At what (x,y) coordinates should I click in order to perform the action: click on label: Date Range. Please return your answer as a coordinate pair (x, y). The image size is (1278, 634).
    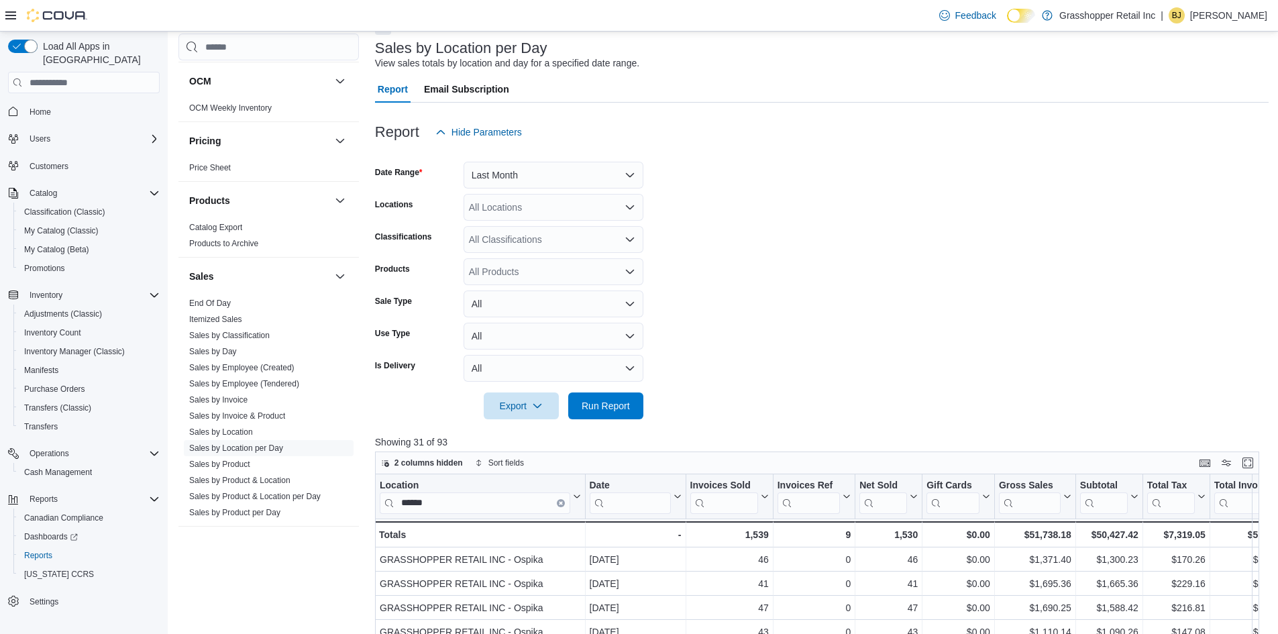
    Looking at the image, I should click on (398, 172).